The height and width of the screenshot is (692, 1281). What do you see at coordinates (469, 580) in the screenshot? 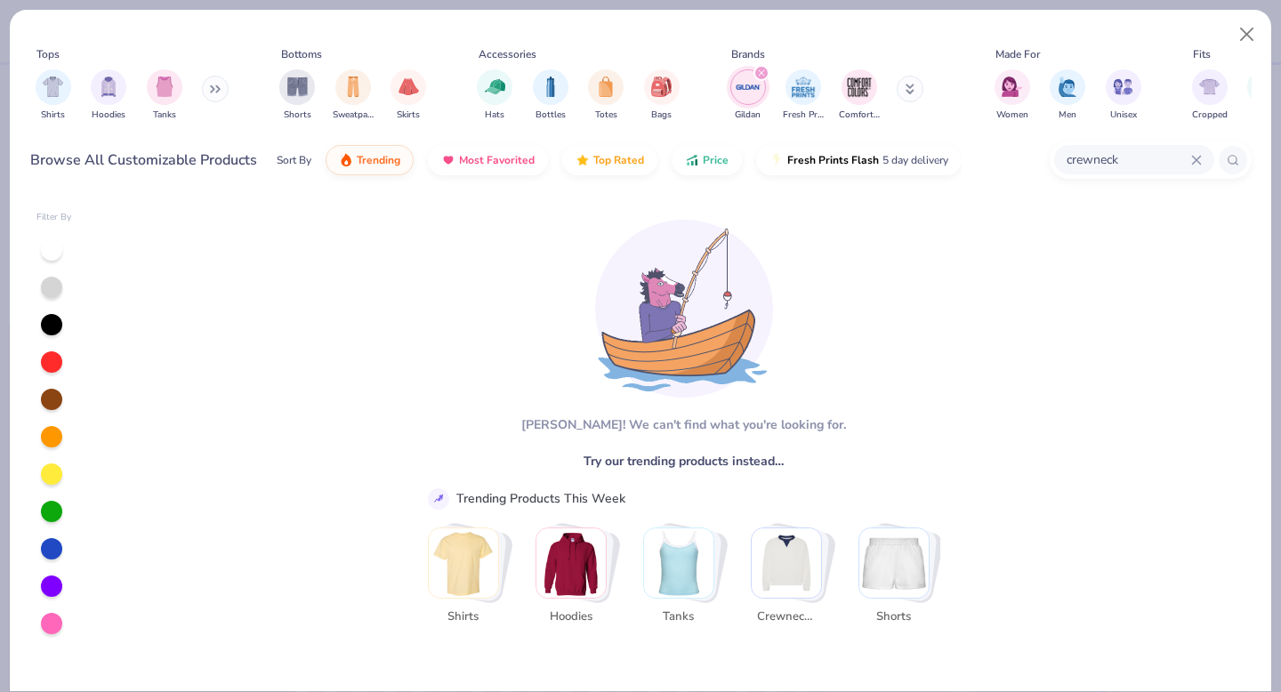
I see `button: Stack Card Button Shirts` at bounding box center [469, 580].